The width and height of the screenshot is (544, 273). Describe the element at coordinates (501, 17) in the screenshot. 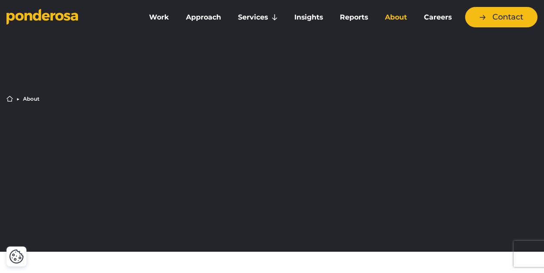

I see `a: Contact` at that location.